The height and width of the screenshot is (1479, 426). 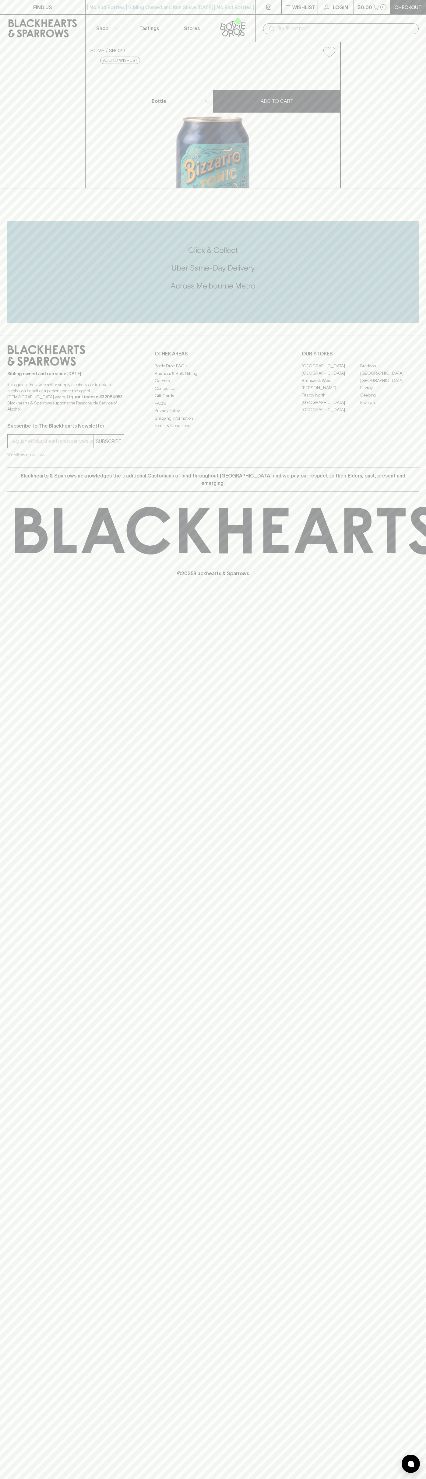 What do you see at coordinates (277, 101) in the screenshot?
I see `button: ADD TO CART` at bounding box center [277, 101].